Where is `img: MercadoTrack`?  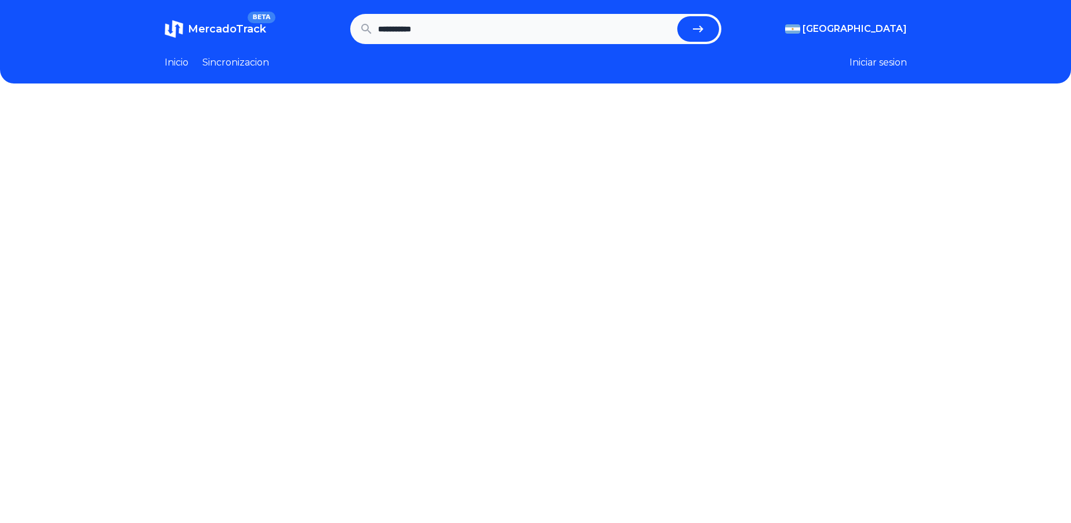
img: MercadoTrack is located at coordinates (174, 29).